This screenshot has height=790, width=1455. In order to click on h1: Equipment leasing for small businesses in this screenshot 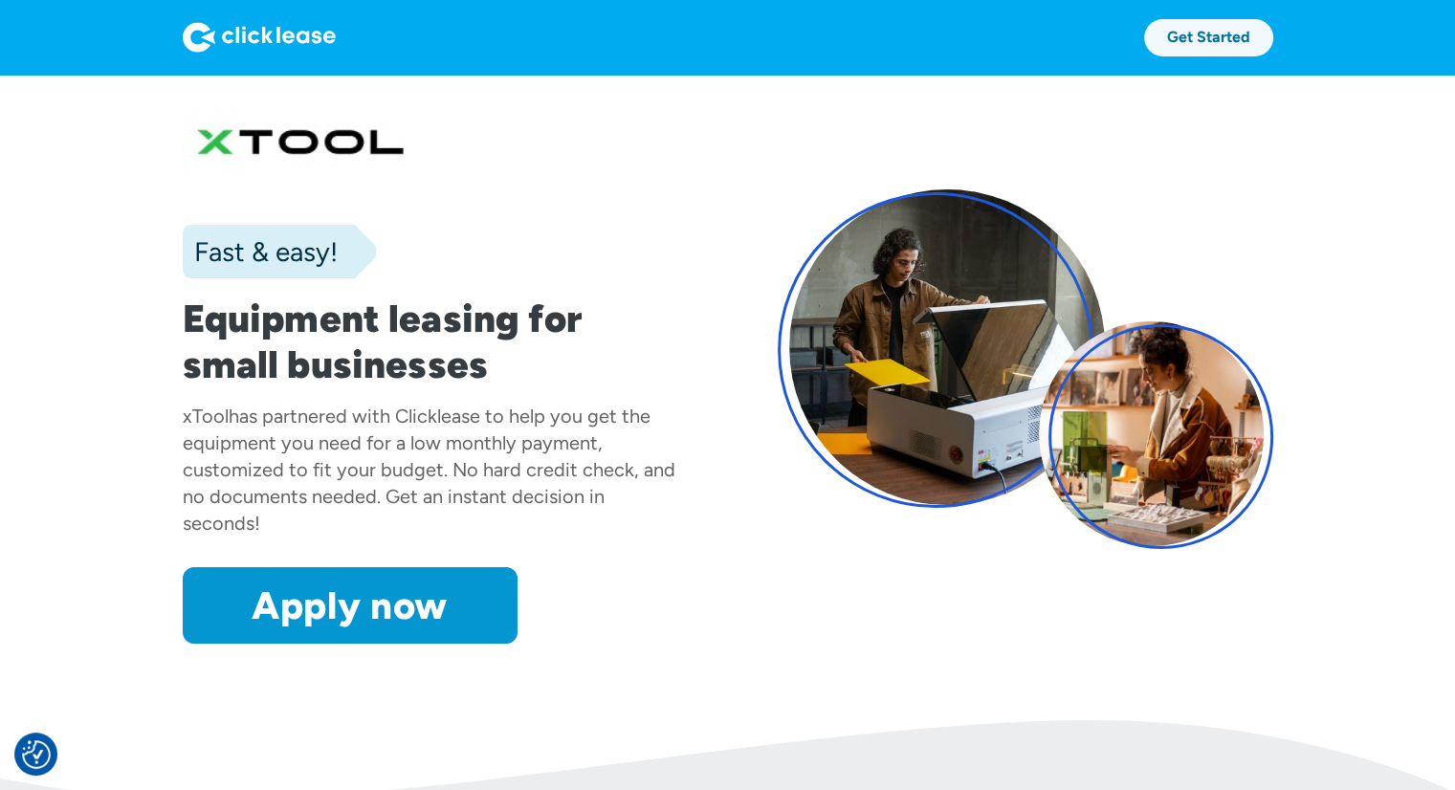, I will do `click(431, 342)`.